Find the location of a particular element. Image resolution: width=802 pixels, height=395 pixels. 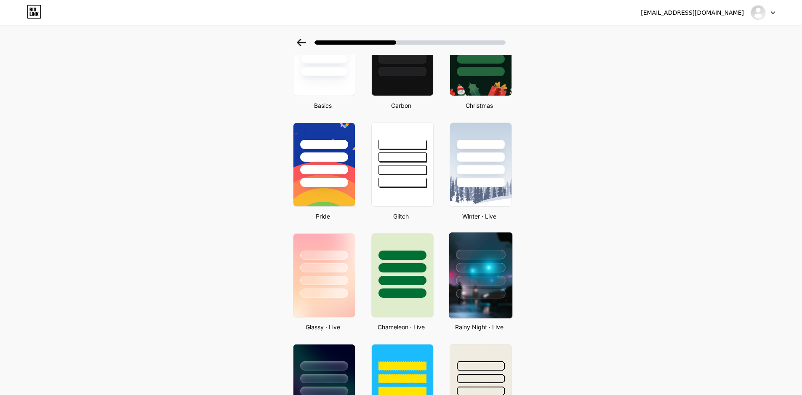

div: Glitch is located at coordinates (401, 216).